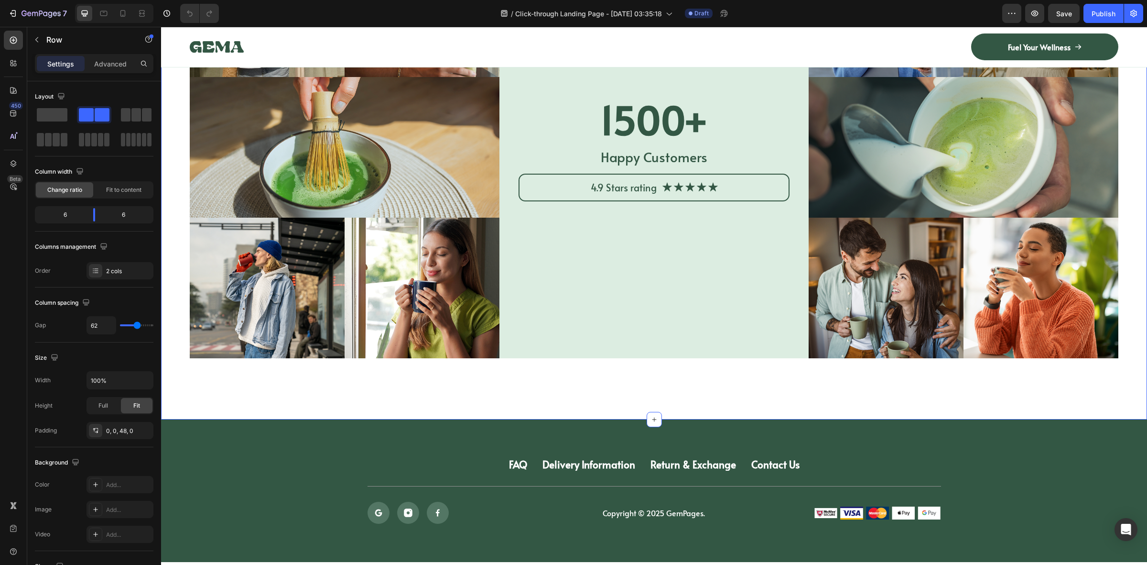 The width and height of the screenshot is (1147, 565). I want to click on p: Fuel Your Wellness, so click(878, 20).